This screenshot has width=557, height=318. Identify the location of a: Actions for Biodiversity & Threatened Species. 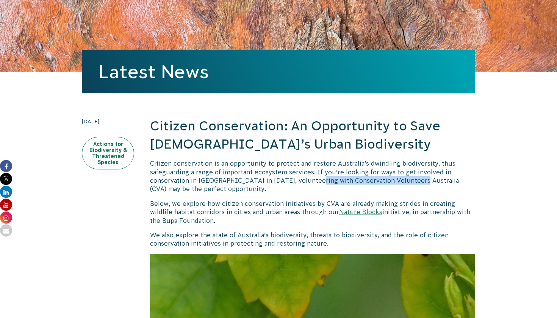
(108, 153).